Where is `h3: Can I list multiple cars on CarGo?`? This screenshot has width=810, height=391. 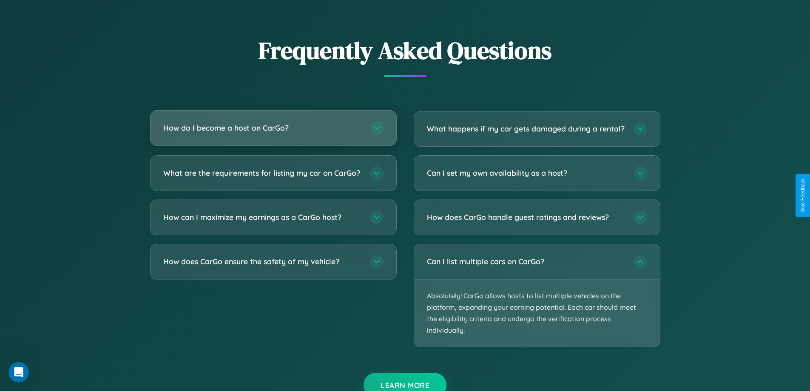 h3: Can I list multiple cars on CarGo? is located at coordinates (526, 261).